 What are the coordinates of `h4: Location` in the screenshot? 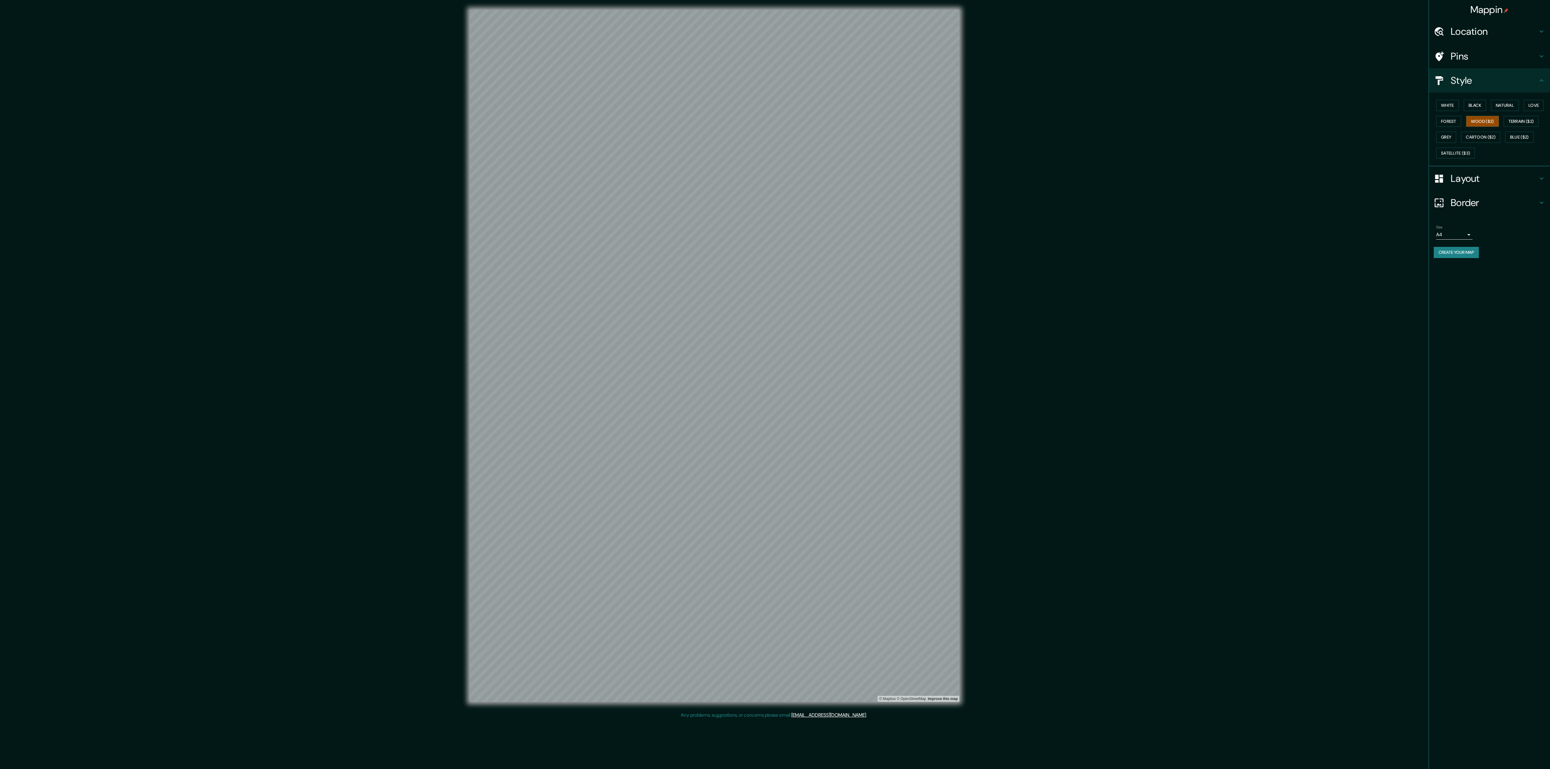 It's located at (1494, 31).